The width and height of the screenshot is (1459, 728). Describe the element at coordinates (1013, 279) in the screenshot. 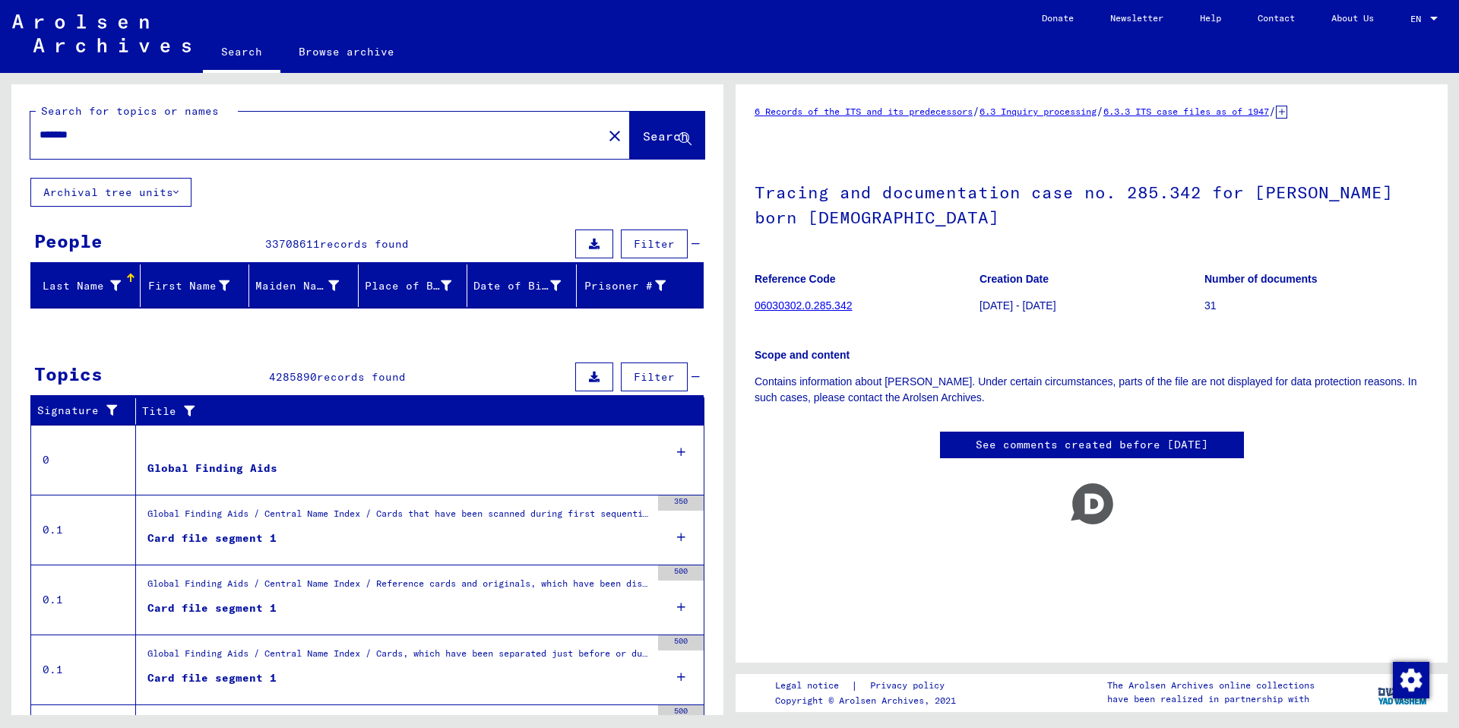

I see `b: Creation Date` at that location.